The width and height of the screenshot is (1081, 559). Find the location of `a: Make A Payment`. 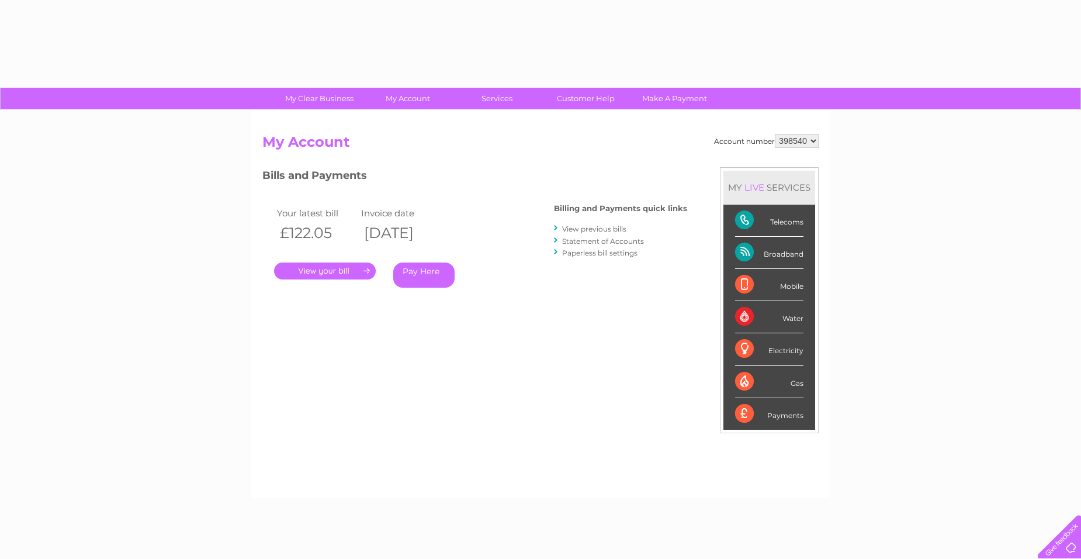

a: Make A Payment is located at coordinates (675, 98).